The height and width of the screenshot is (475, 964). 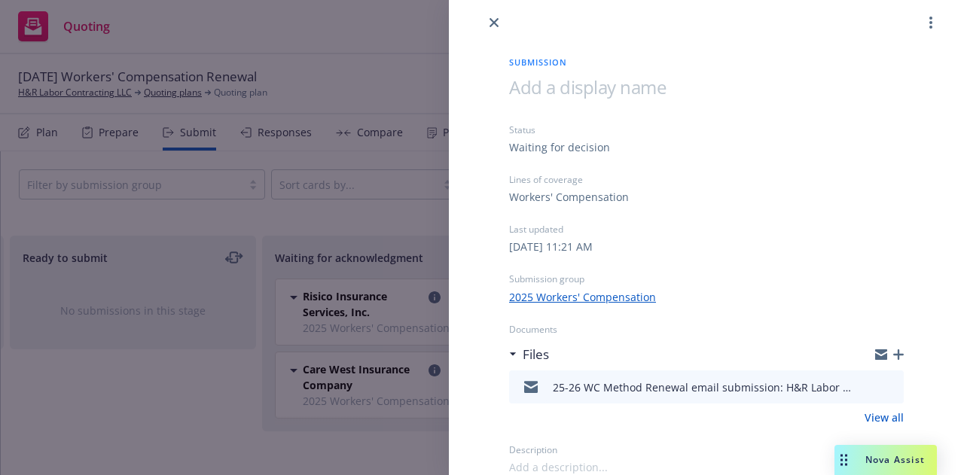 I want to click on button: preview file, so click(x=891, y=387).